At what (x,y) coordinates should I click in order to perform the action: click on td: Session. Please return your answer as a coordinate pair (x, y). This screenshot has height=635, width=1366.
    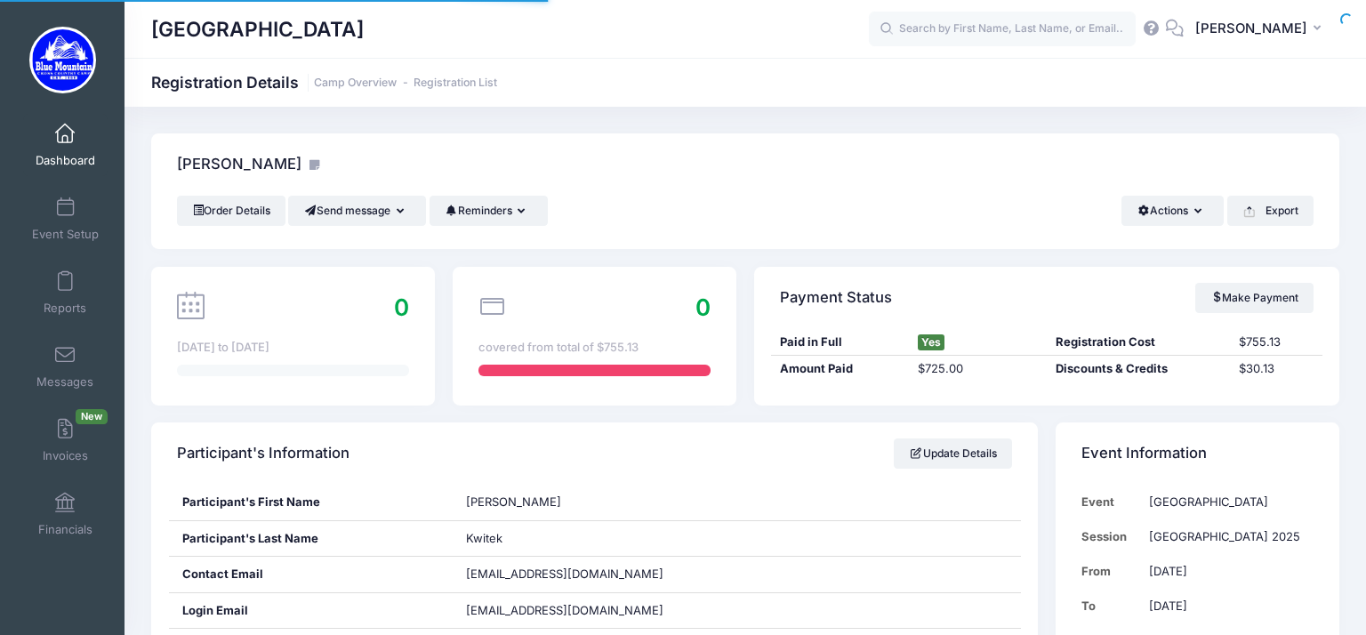
    Looking at the image, I should click on (1110, 536).